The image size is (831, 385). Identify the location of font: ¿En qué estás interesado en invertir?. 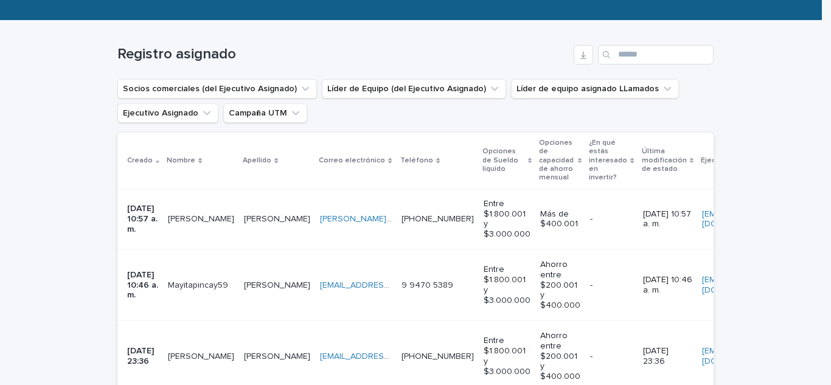
(608, 161).